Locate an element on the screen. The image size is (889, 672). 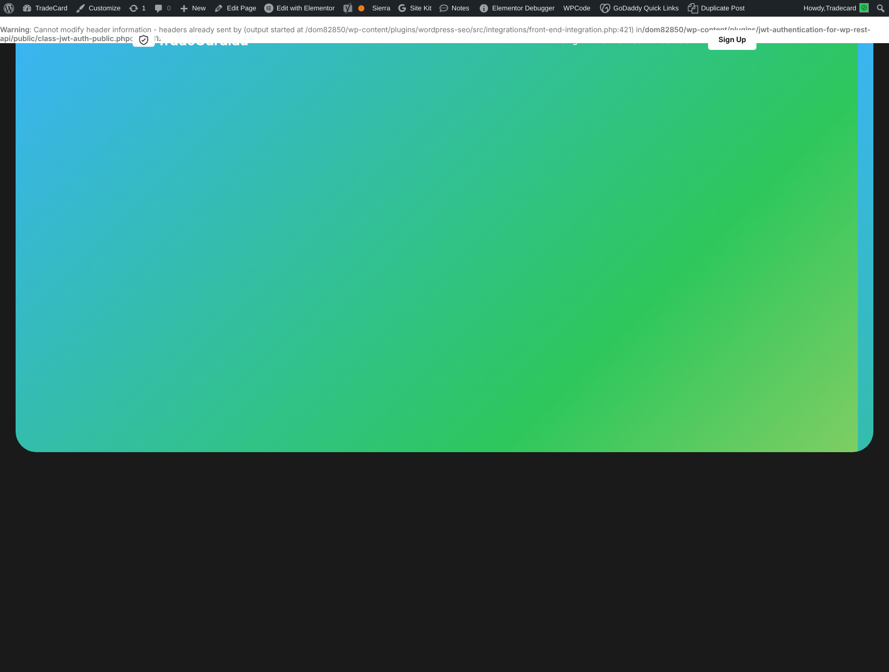
a: Contact is located at coordinates (676, 40).